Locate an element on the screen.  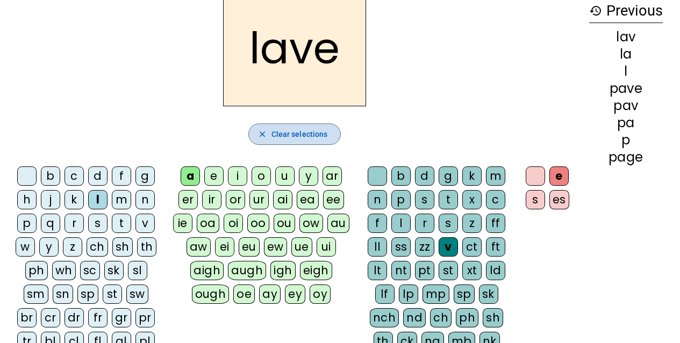
mat-icon: history is located at coordinates (595, 11).